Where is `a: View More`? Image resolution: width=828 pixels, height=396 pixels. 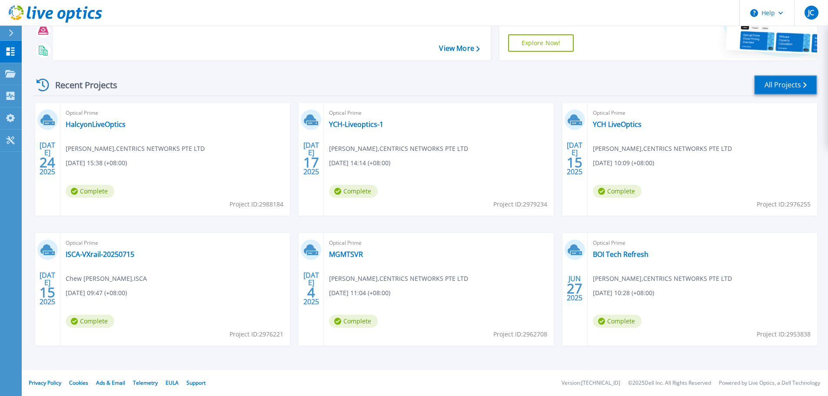 a: View More is located at coordinates (459, 48).